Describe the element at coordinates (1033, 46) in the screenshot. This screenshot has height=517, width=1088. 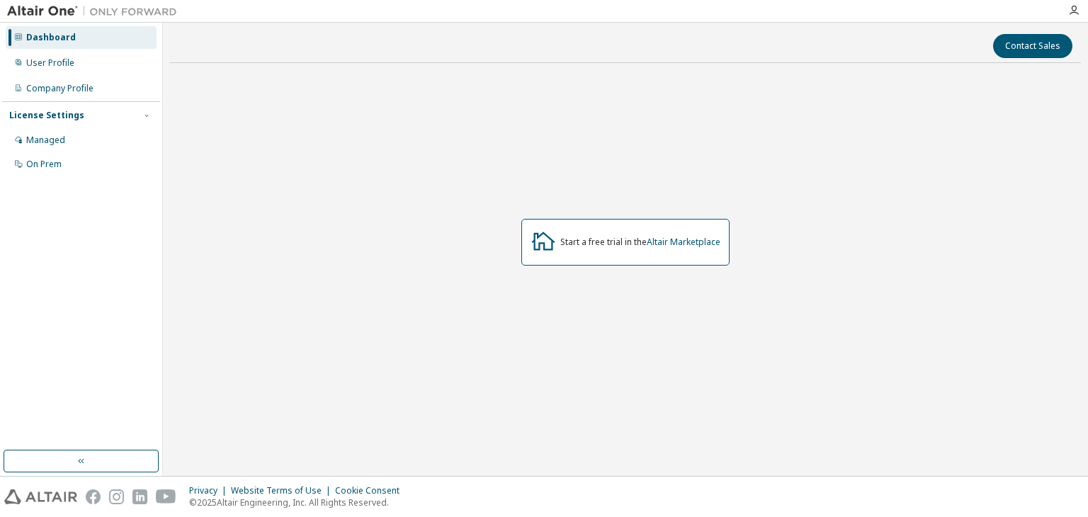
I see `button: Contact Sales` at that location.